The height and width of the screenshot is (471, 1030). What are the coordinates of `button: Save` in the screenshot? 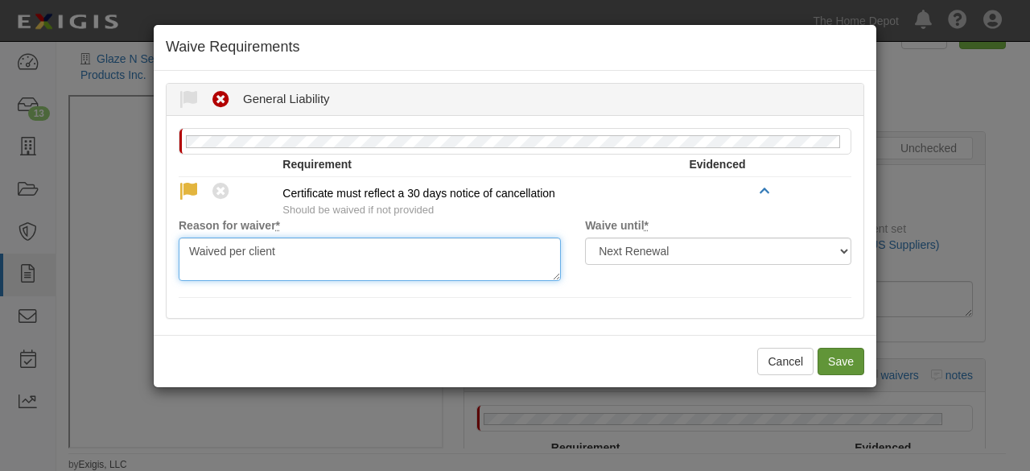 It's located at (841, 361).